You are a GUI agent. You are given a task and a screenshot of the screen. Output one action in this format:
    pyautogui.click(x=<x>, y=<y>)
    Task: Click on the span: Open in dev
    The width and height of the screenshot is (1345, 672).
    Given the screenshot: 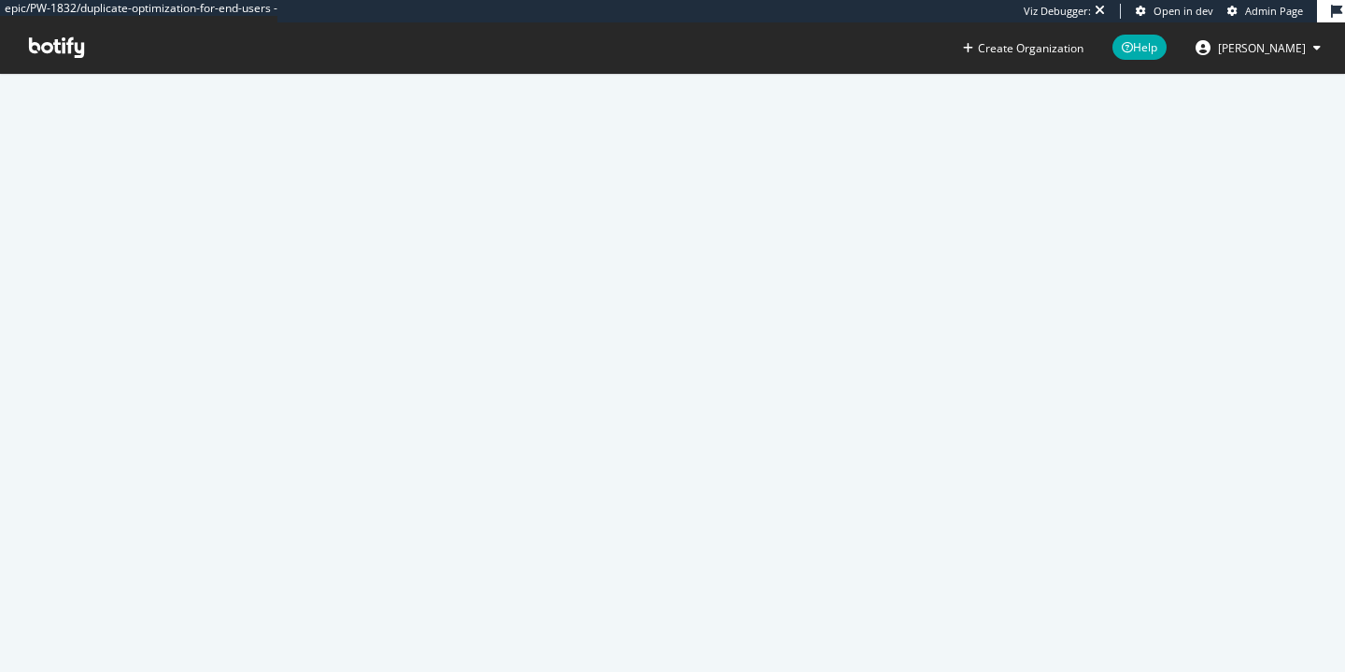 What is the action you would take?
    pyautogui.click(x=1183, y=10)
    